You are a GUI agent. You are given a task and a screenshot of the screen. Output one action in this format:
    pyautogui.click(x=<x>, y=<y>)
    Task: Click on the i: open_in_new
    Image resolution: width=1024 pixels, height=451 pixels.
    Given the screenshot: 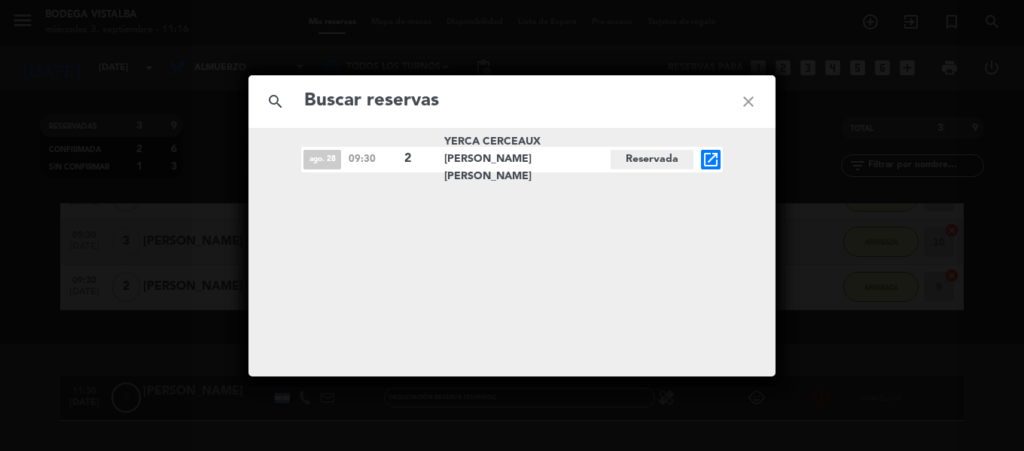 What is the action you would take?
    pyautogui.click(x=711, y=160)
    